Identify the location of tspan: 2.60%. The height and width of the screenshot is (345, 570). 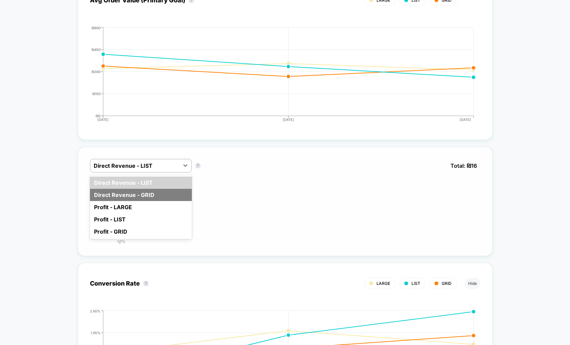
(95, 311).